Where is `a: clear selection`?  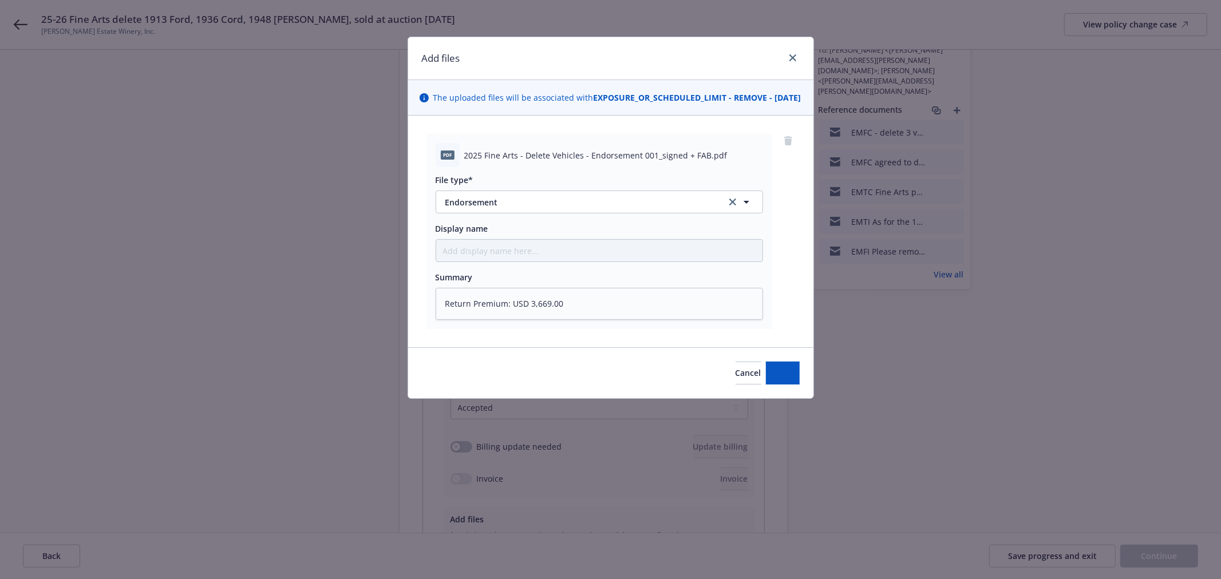 a: clear selection is located at coordinates (733, 202).